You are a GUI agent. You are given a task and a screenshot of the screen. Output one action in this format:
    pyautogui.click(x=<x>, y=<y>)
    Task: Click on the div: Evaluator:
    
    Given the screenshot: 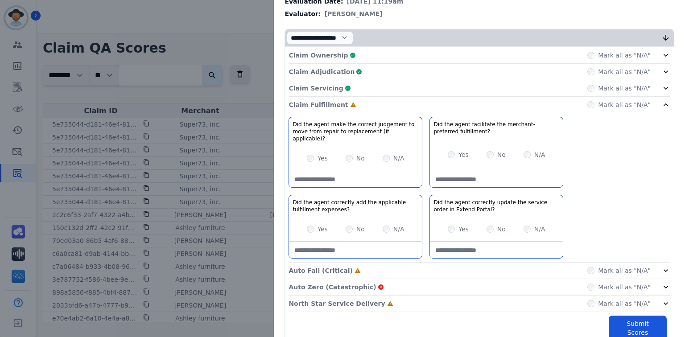 What is the action you would take?
    pyautogui.click(x=479, y=14)
    